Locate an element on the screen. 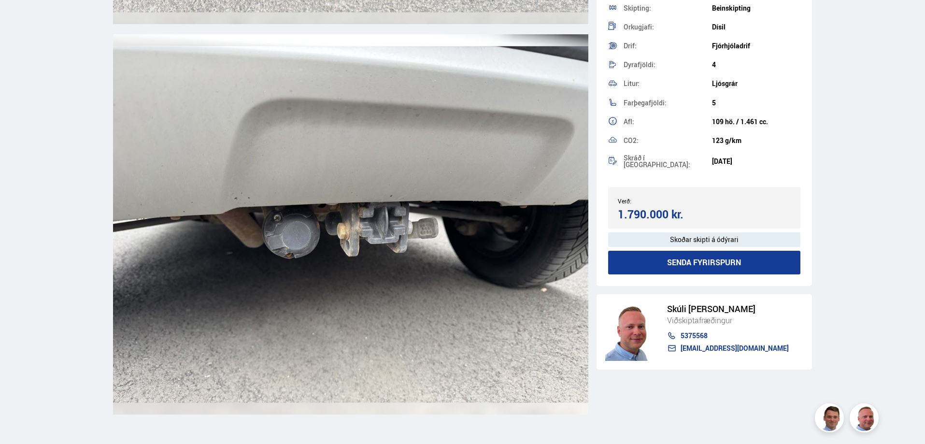 The height and width of the screenshot is (444, 925). div: Orkugjafi: is located at coordinates (668, 27).